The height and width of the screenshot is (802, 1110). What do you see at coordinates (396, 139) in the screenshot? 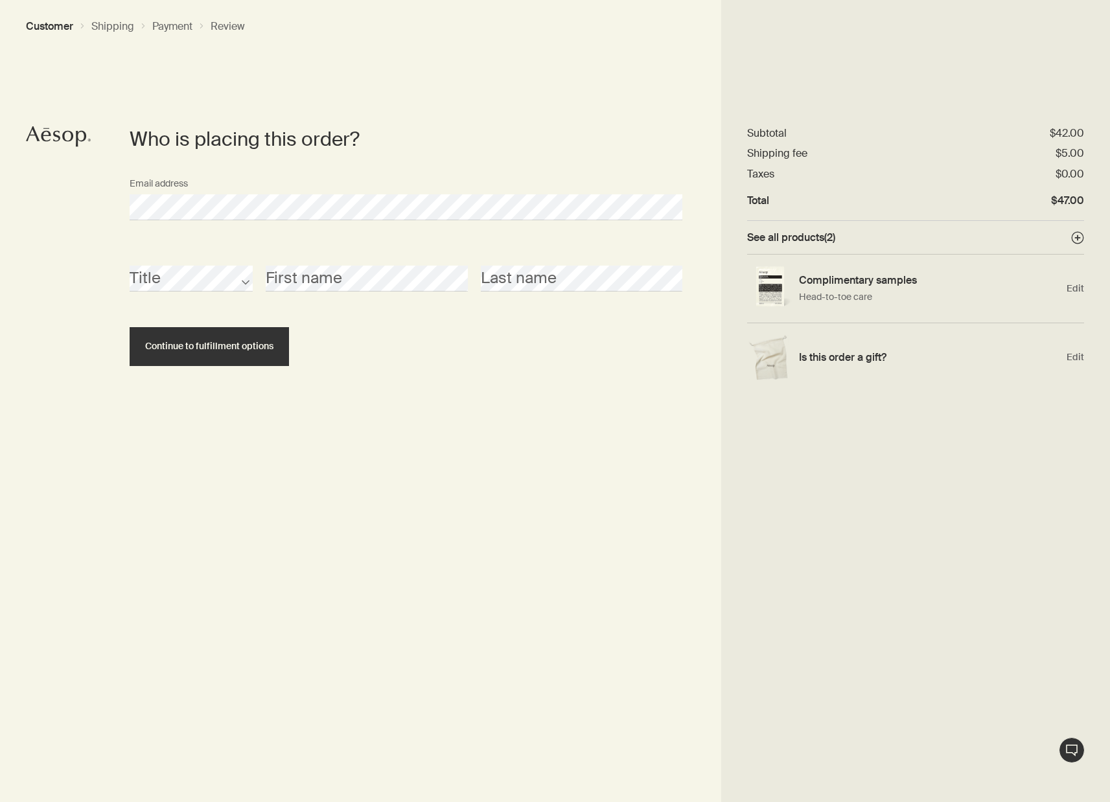
I see `h2: Who is placing this order?` at bounding box center [396, 139].